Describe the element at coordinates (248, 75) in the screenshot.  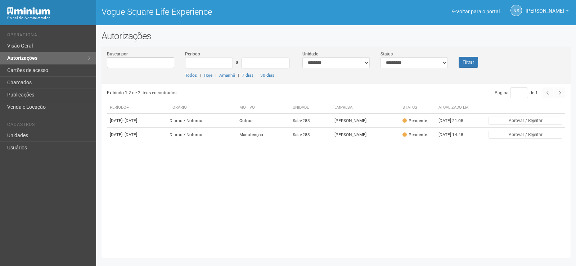
I see `a: 7 dias` at that location.